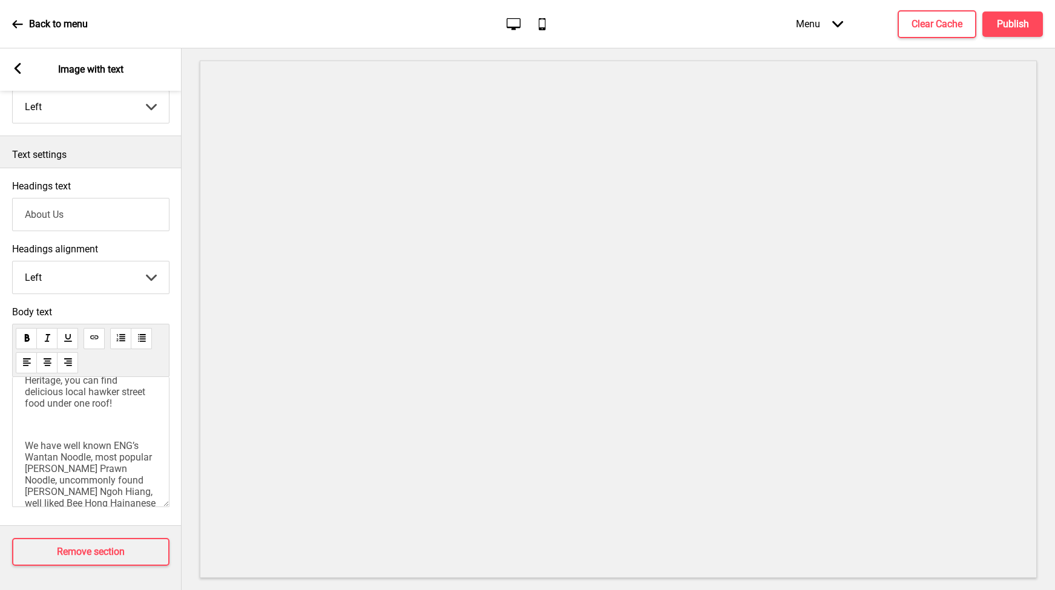 The width and height of the screenshot is (1055, 590). What do you see at coordinates (91, 70) in the screenshot?
I see `p: Image with text` at bounding box center [91, 70].